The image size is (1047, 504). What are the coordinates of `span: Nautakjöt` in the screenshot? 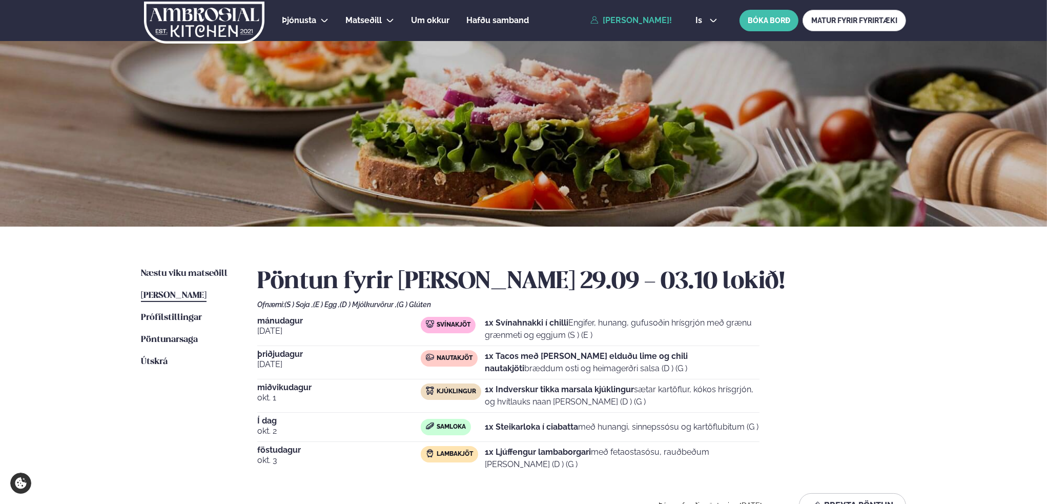 It's located at (455, 358).